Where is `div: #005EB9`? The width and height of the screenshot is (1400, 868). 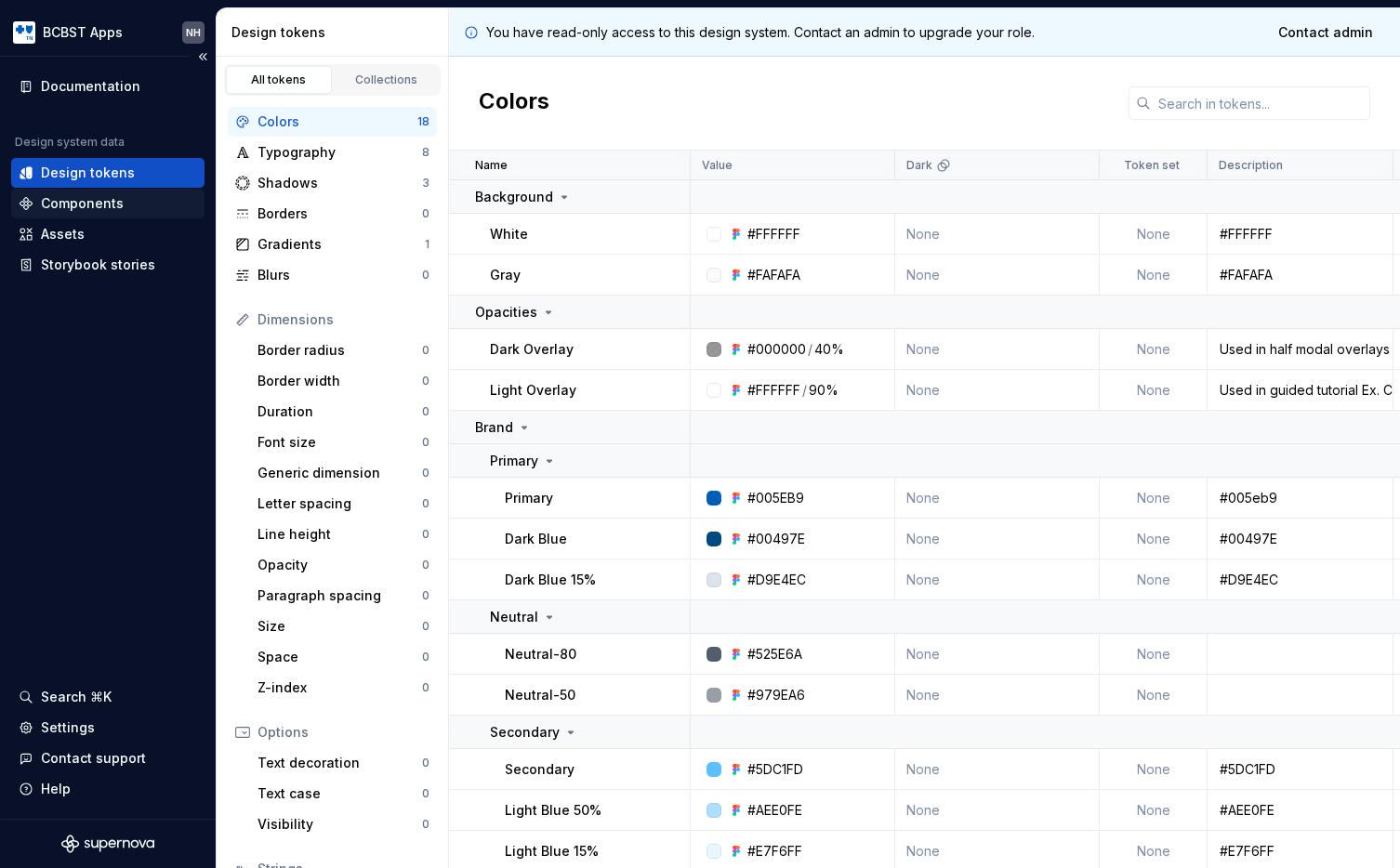 div: #005EB9 is located at coordinates (775, 498).